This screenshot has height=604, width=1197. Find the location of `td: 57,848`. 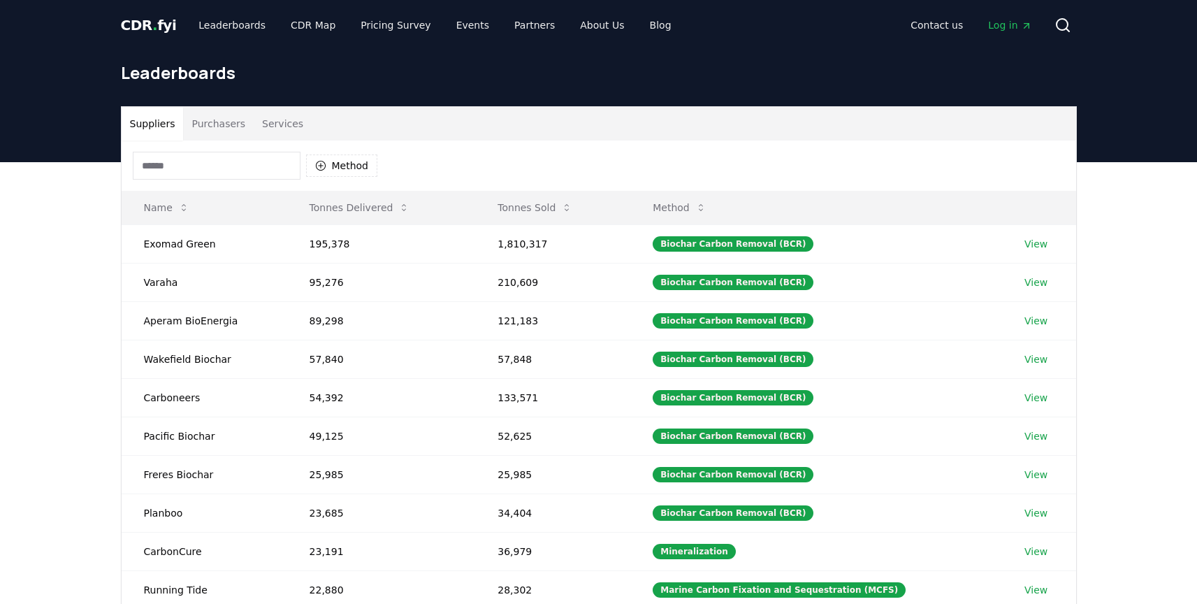

td: 57,848 is located at coordinates (553, 358).